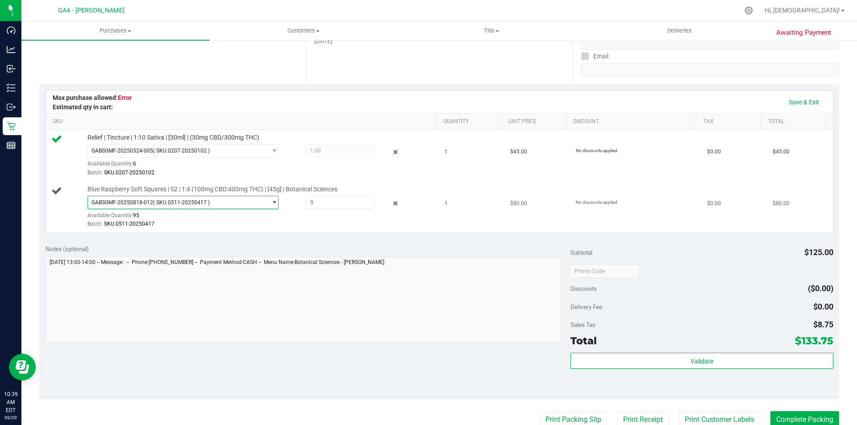 Image resolution: width=857 pixels, height=425 pixels. Describe the element at coordinates (129, 173) in the screenshot. I see `span: SKU.0207-20250102` at that location.